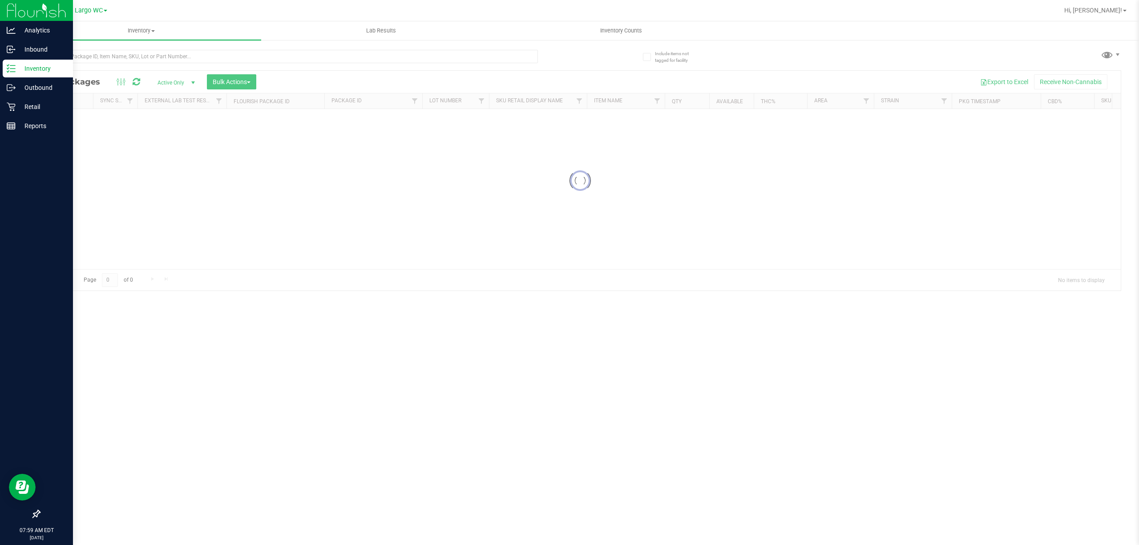  I want to click on span: Include items not tagged for facility, so click(677, 57).